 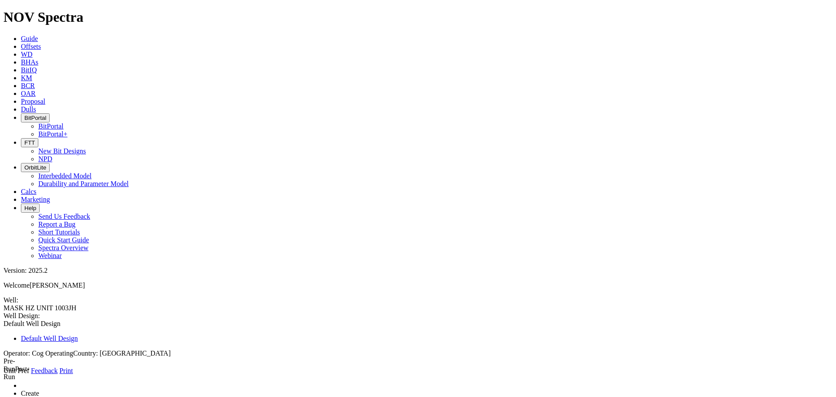 I want to click on a: BitIQ, so click(x=29, y=70).